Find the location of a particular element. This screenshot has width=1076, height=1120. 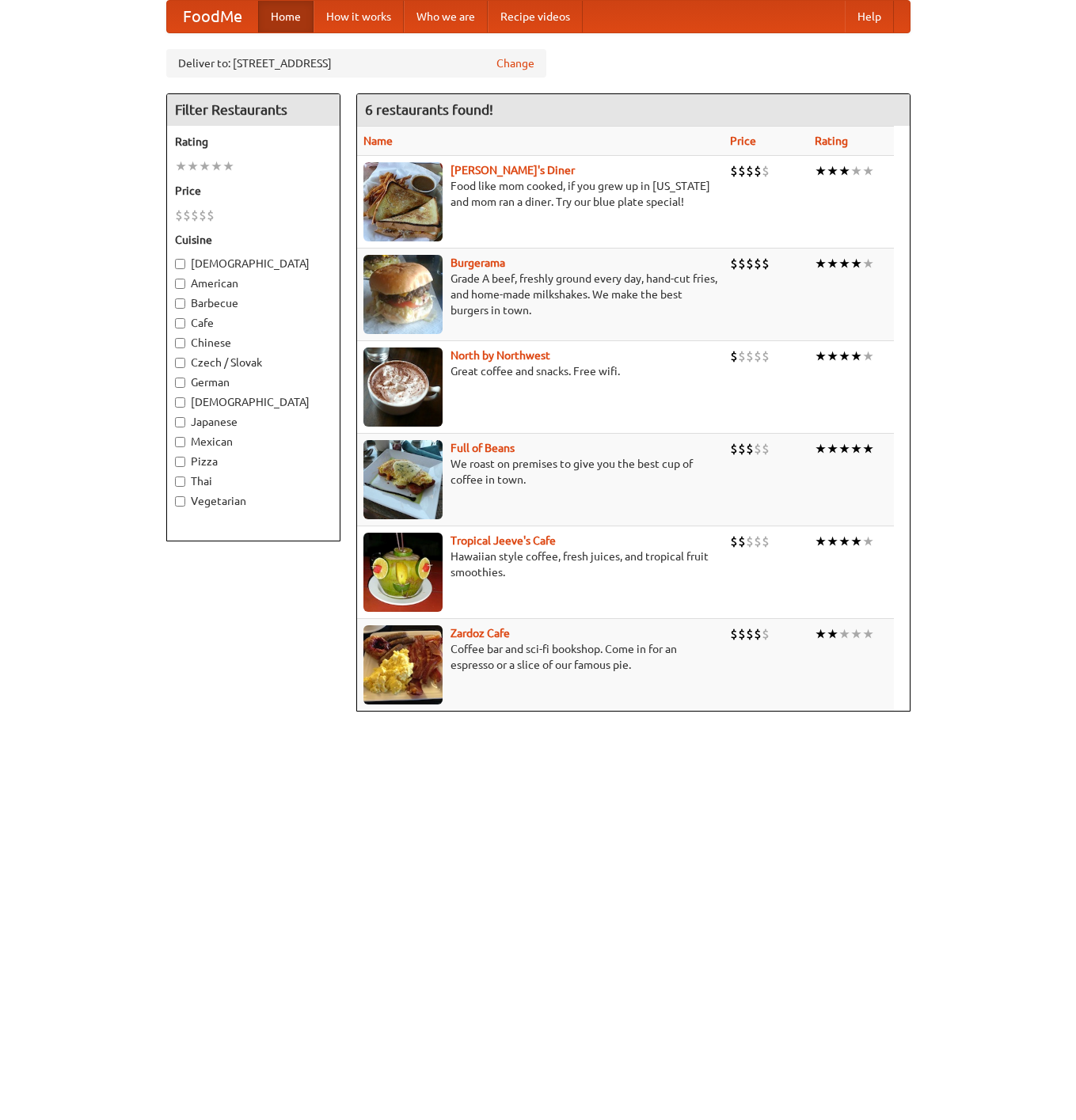

input: Chinese is located at coordinates (180, 343).